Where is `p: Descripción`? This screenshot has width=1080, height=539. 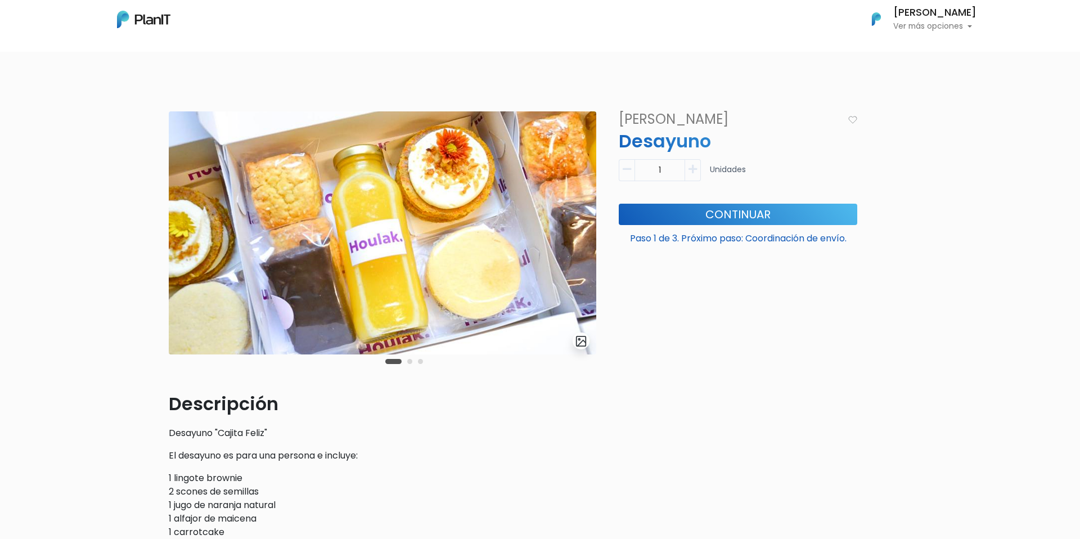 p: Descripción is located at coordinates (383, 404).